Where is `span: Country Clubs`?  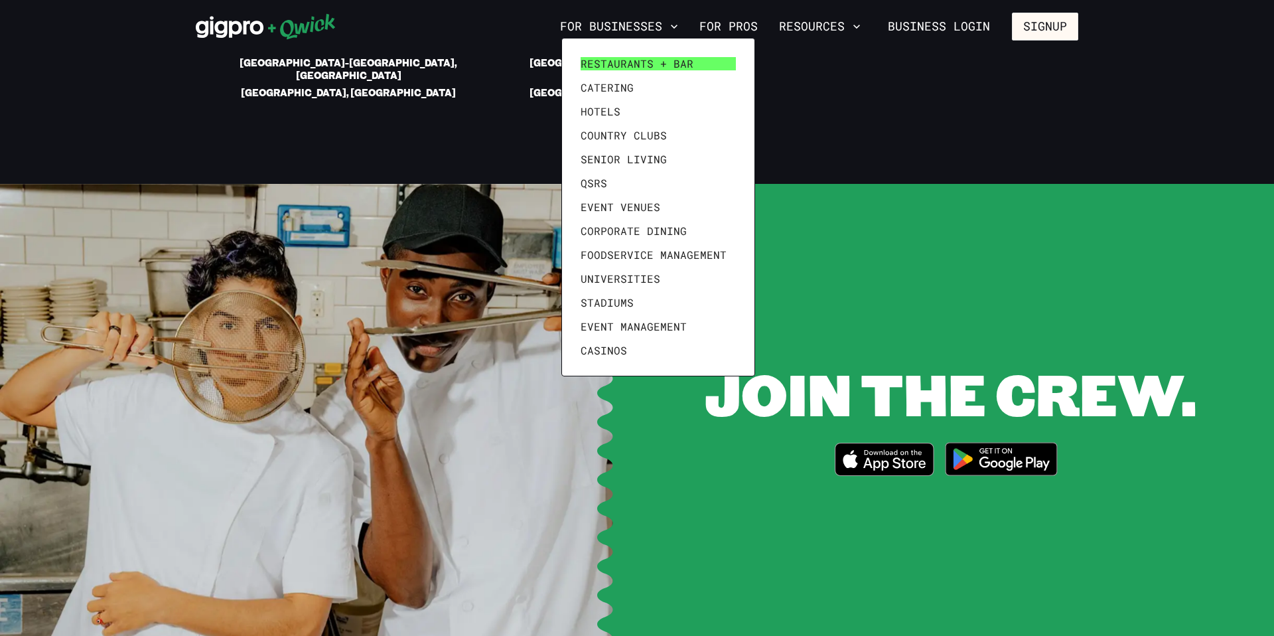 span: Country Clubs is located at coordinates (624, 135).